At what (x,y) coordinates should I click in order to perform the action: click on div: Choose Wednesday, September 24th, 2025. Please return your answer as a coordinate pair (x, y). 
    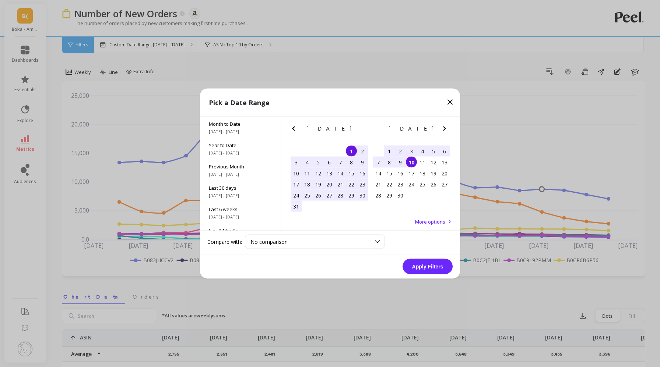
    Looking at the image, I should click on (411, 184).